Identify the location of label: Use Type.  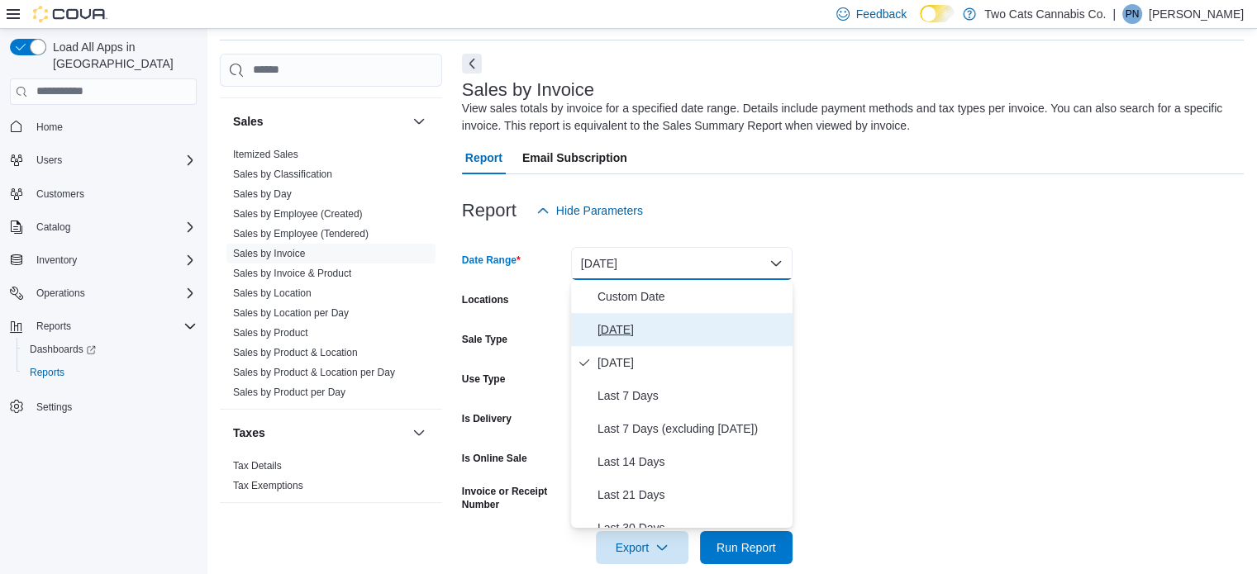
(483, 379).